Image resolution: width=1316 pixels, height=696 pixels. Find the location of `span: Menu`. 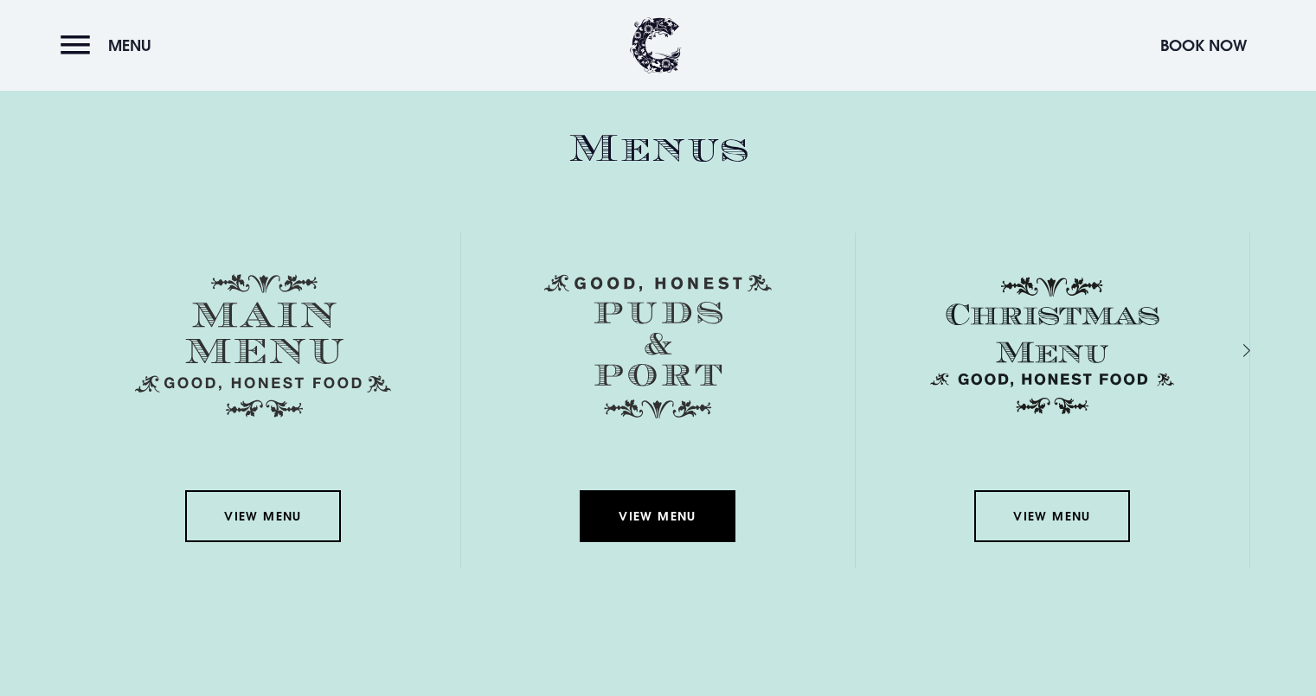

span: Menu is located at coordinates (130, 45).